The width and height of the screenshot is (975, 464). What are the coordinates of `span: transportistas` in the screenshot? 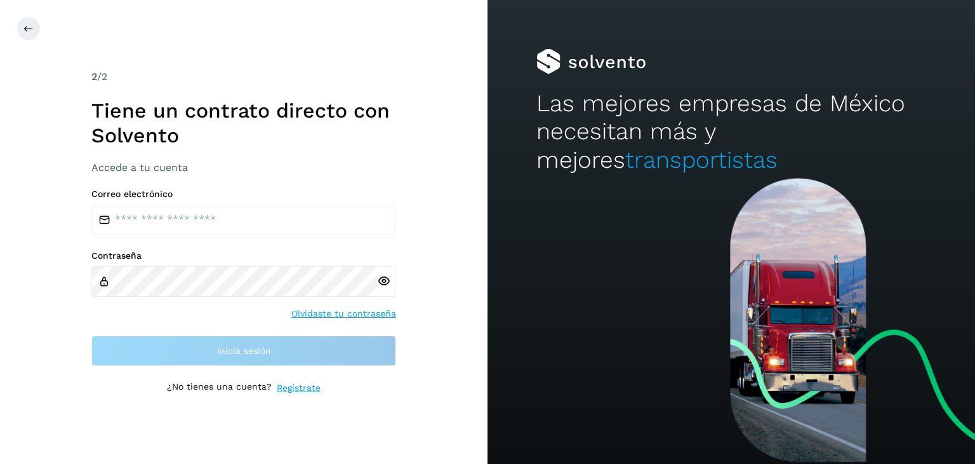 It's located at (702, 159).